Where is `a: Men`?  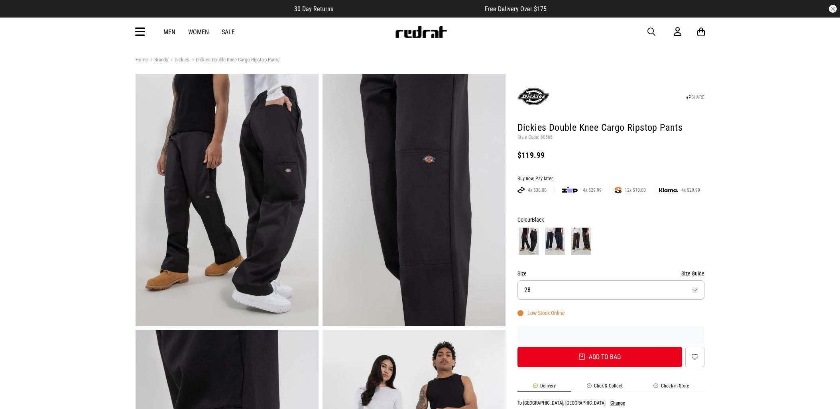
a: Men is located at coordinates (169, 32).